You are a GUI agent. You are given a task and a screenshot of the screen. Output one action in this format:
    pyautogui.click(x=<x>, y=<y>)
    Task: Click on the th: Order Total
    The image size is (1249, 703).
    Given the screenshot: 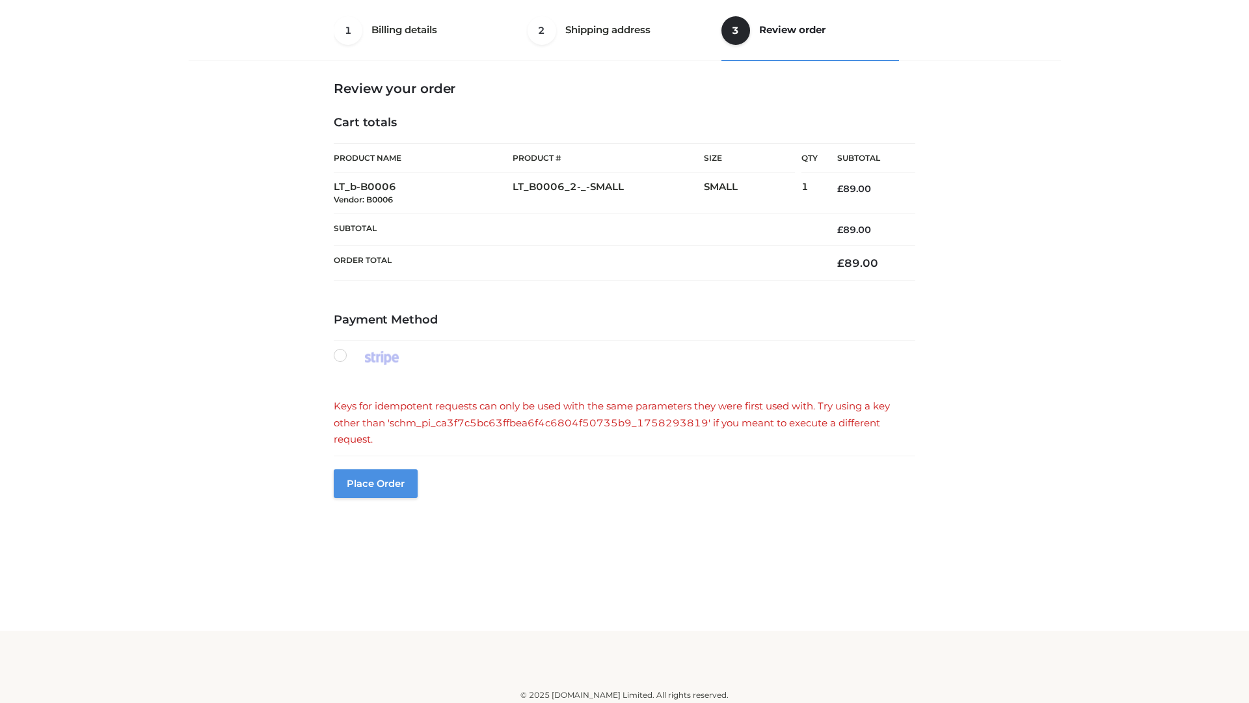 What is the action you would take?
    pyautogui.click(x=576, y=263)
    